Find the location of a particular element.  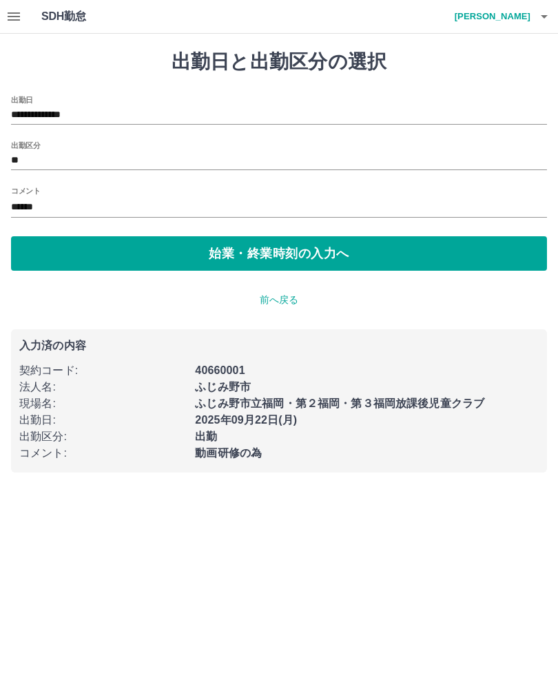

h1: 出勤日と出勤区分の選択 is located at coordinates (279, 62).